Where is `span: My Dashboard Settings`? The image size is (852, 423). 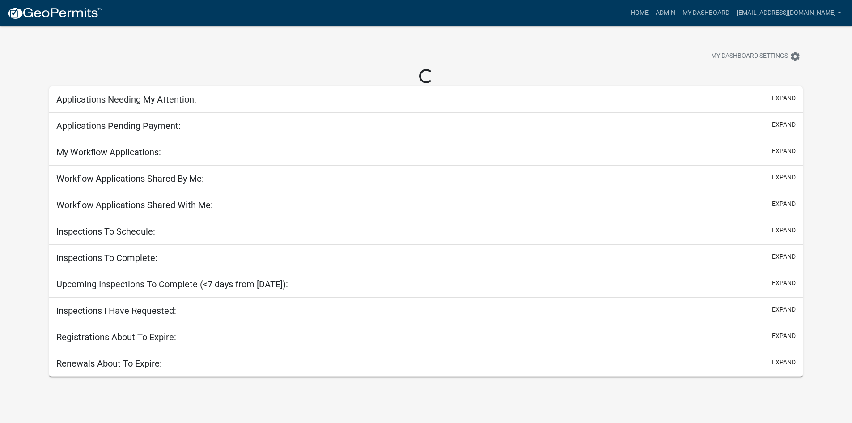 span: My Dashboard Settings is located at coordinates (750, 56).